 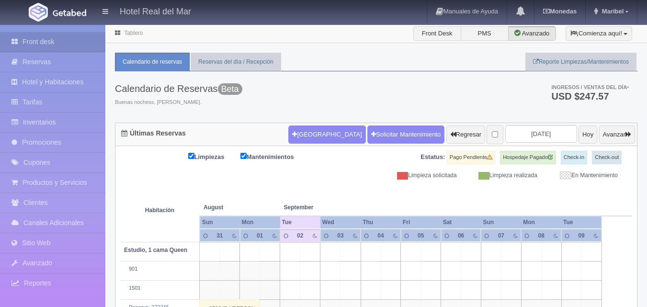 What do you see at coordinates (432, 157) in the screenshot?
I see `label: Estatus:` at bounding box center [432, 157].